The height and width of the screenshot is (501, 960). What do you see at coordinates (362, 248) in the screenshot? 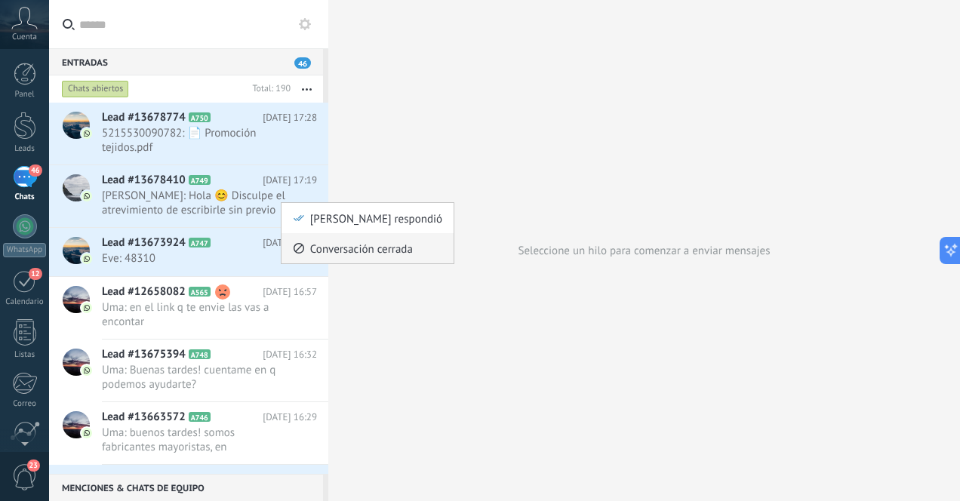
I see `span: Conversación cerrada` at bounding box center [362, 248].